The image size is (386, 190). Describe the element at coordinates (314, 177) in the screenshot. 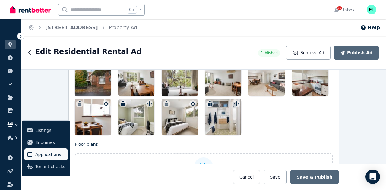

I see `button: Save & Publish` at that location.